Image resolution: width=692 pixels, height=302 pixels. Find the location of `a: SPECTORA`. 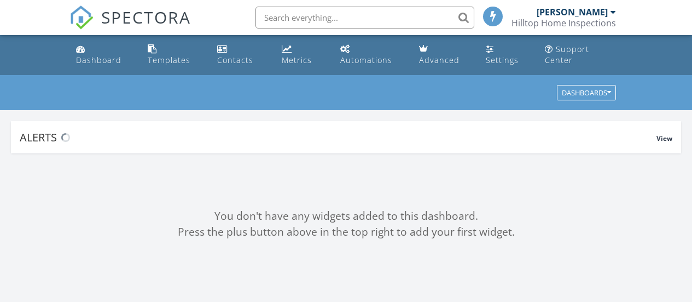

a: SPECTORA is located at coordinates (130, 26).